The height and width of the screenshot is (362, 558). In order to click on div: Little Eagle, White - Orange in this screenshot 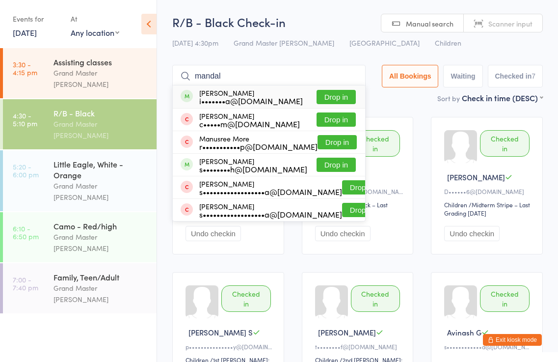, I will do `click(101, 169)`.